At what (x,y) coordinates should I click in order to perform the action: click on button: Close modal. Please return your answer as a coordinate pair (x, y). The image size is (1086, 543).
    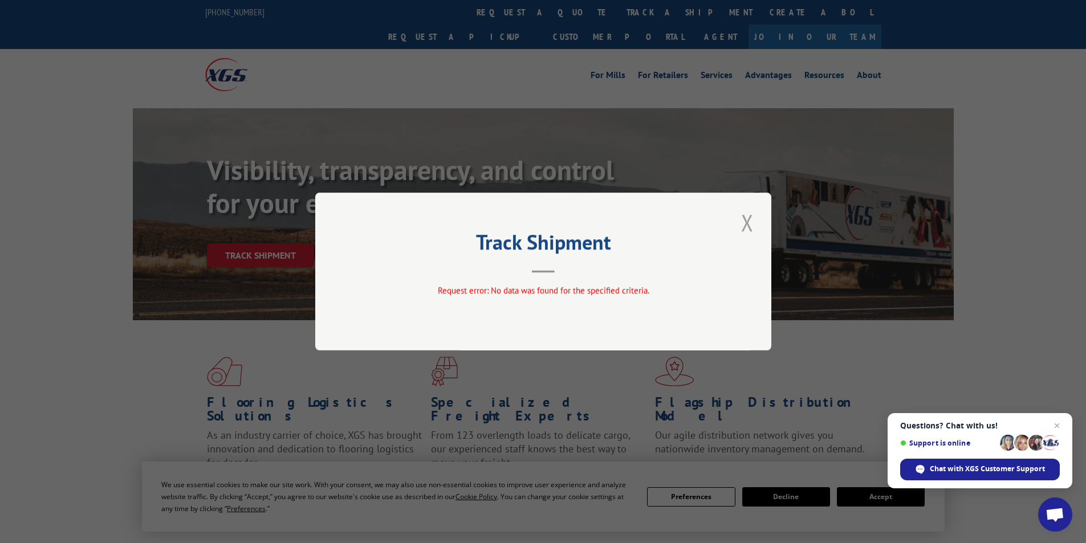
    Looking at the image, I should click on (747, 222).